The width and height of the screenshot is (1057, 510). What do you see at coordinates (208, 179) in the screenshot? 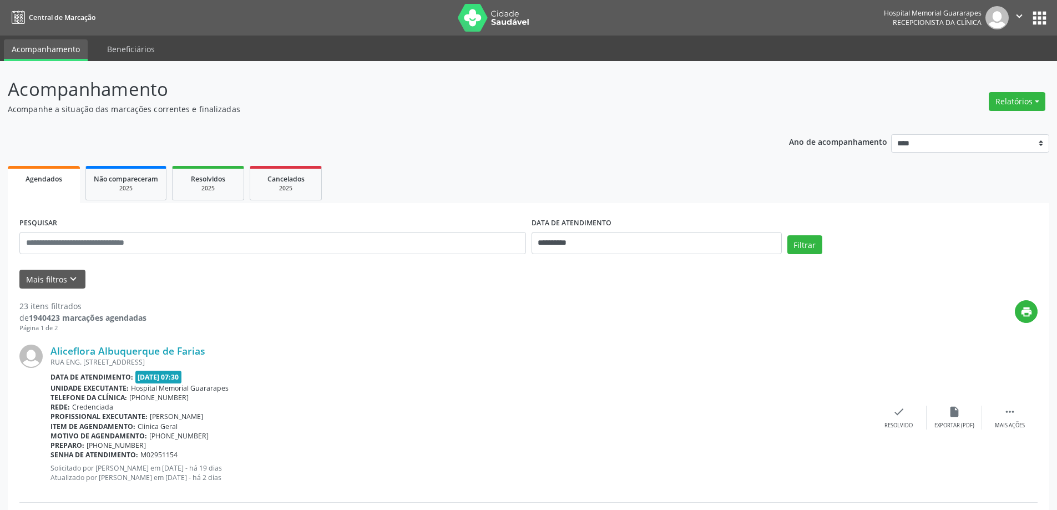
I see `span: Resolvidos` at bounding box center [208, 179].